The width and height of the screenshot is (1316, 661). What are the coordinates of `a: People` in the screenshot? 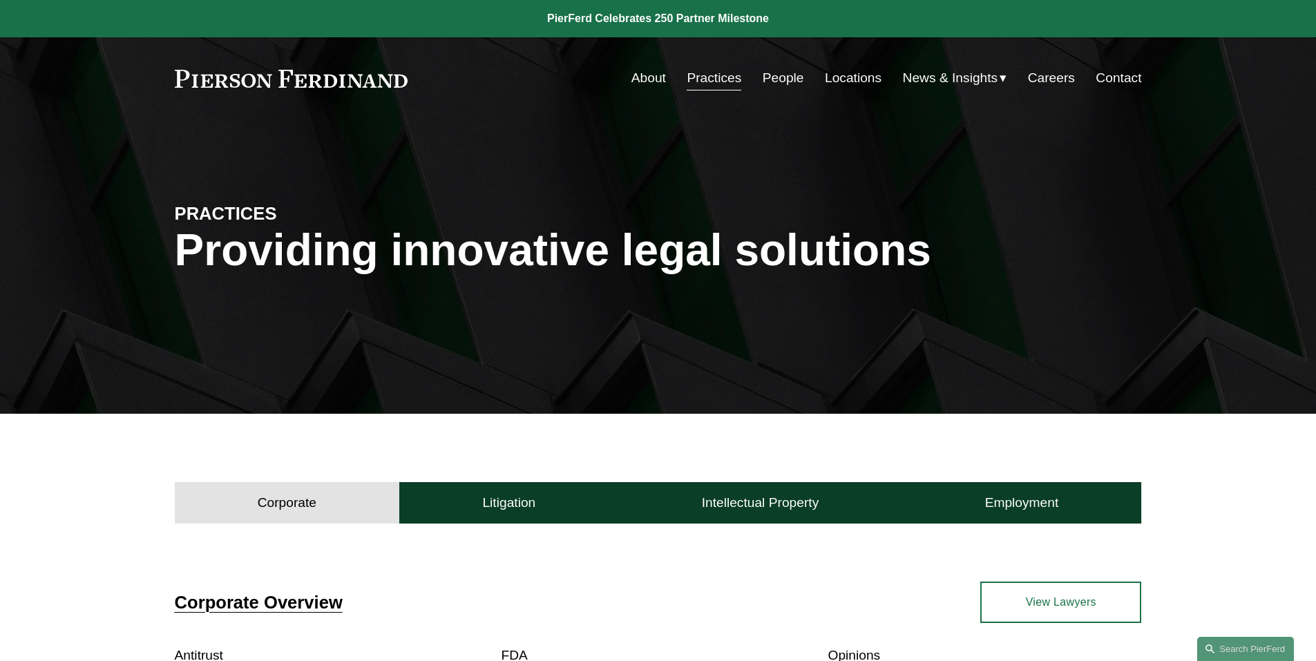 It's located at (783, 78).